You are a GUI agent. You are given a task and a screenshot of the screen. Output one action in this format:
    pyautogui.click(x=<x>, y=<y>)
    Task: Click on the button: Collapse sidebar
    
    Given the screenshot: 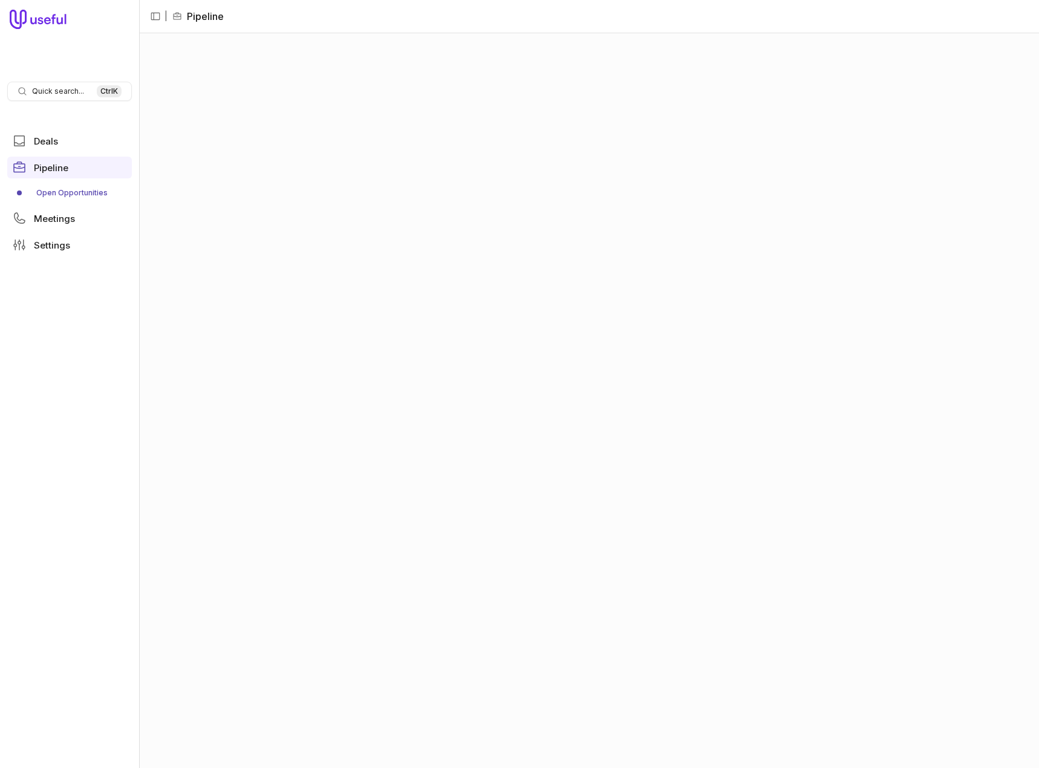 What is the action you would take?
    pyautogui.click(x=155, y=16)
    